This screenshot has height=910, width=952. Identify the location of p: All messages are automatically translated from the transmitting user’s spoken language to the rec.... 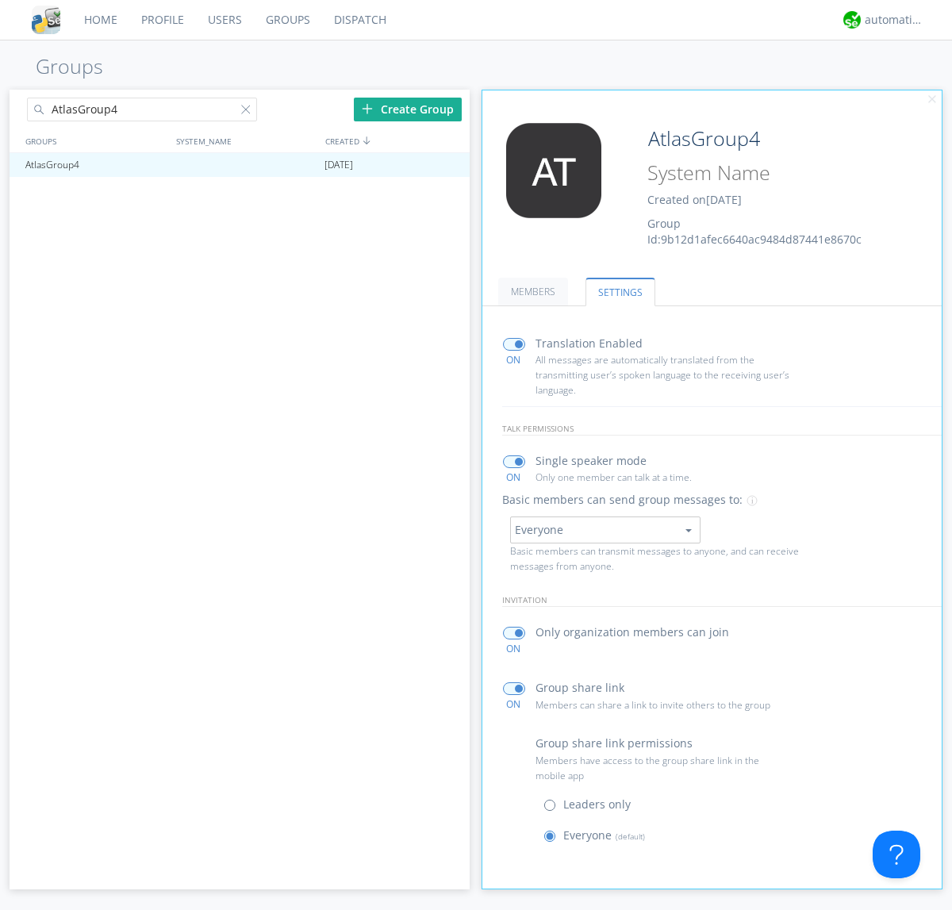
(662, 375).